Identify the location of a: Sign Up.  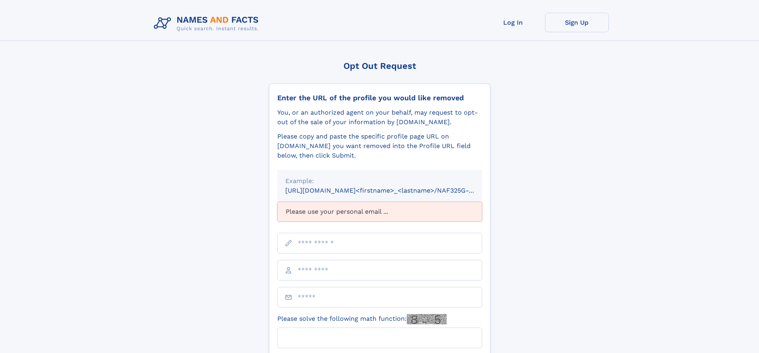
(577, 22).